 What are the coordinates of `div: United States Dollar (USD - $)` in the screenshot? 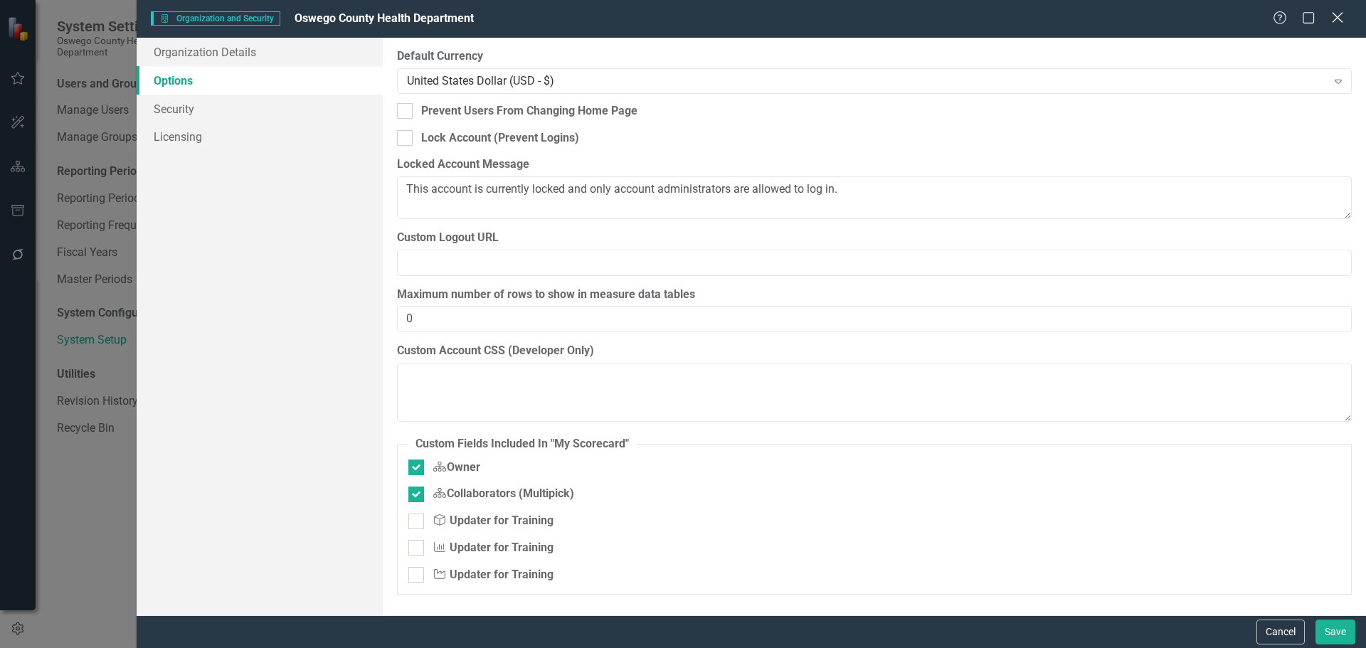 It's located at (867, 80).